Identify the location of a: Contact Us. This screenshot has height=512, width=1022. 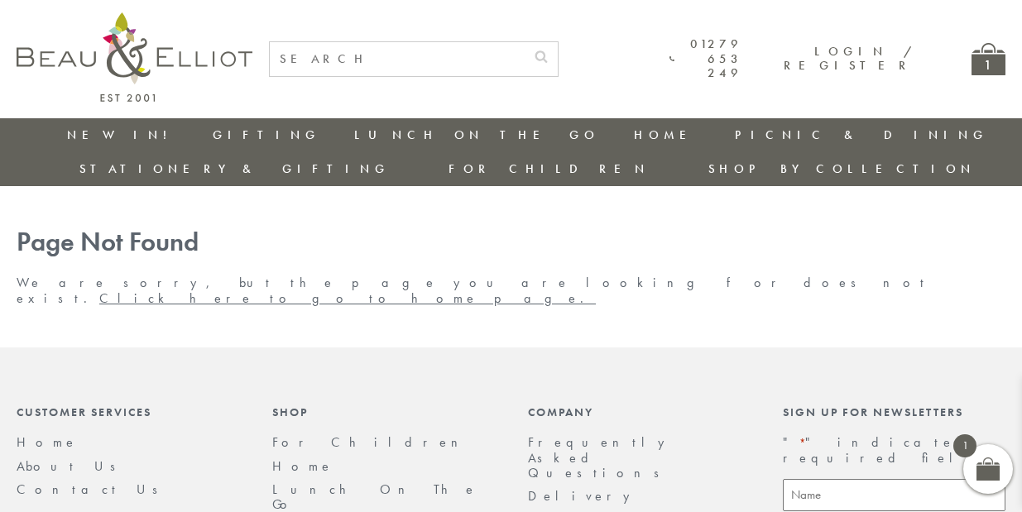
(93, 489).